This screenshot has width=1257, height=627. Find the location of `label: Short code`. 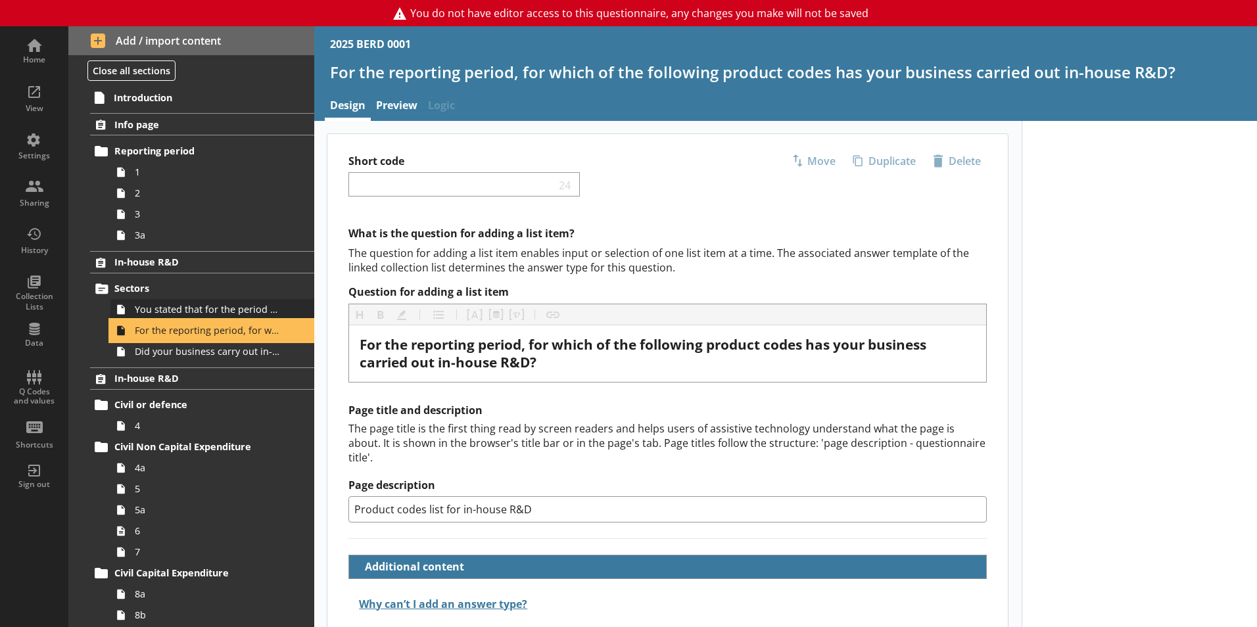

label: Short code is located at coordinates (508, 161).